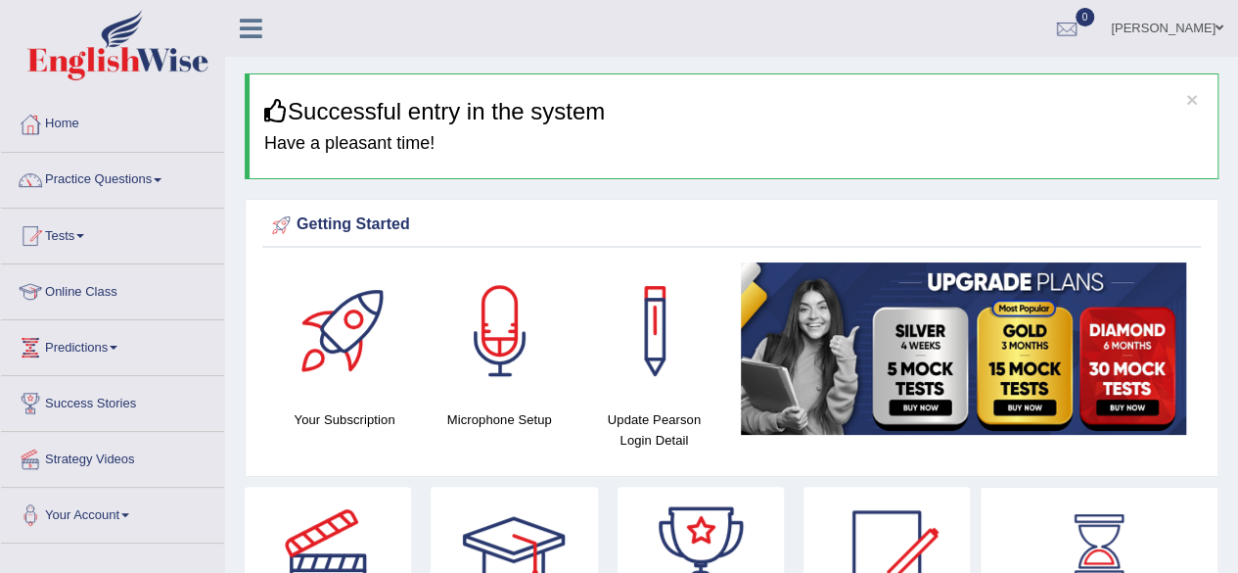 The width and height of the screenshot is (1238, 573). Describe the element at coordinates (113, 233) in the screenshot. I see `a: Tests` at that location.